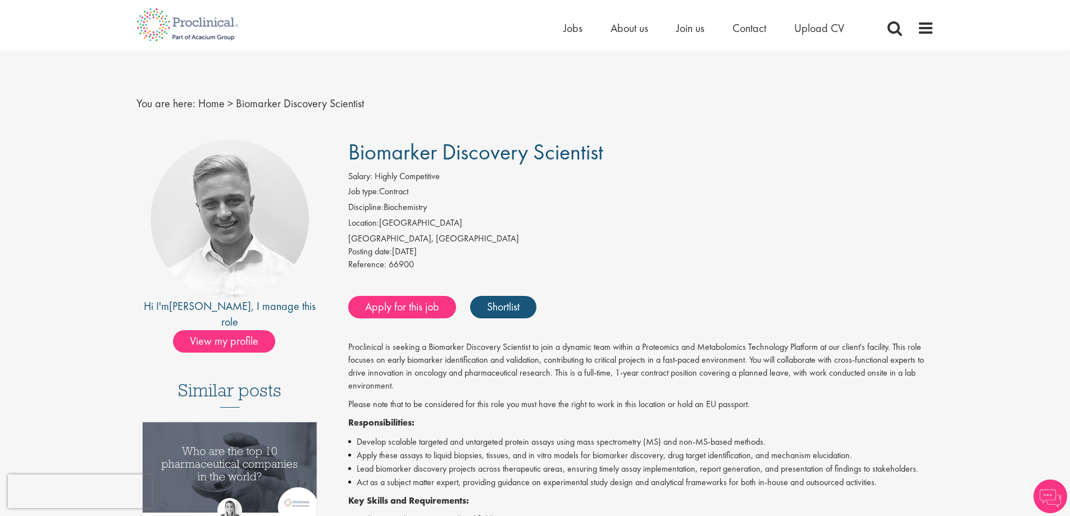  Describe the element at coordinates (230, 219) in the screenshot. I see `img: imeage of recruiter Joshua Bye` at that location.